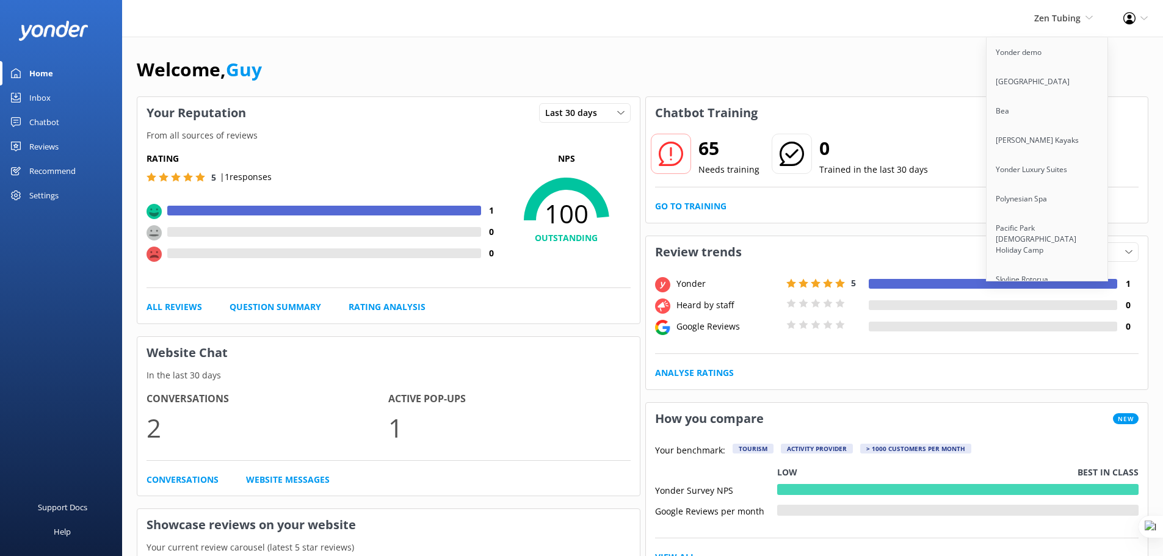  Describe the element at coordinates (1125, 419) in the screenshot. I see `span: New` at that location.